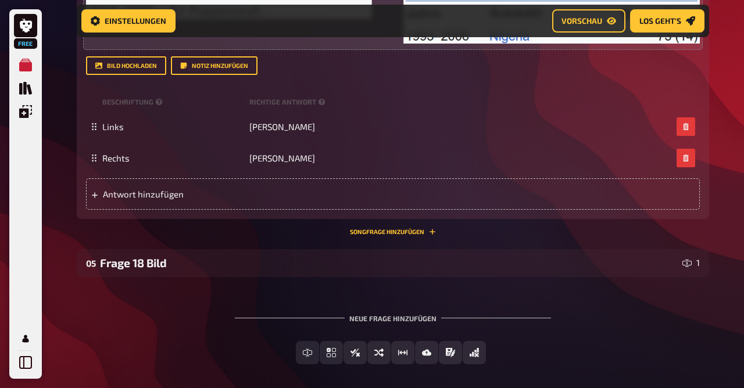 This screenshot has width=744, height=388. Describe the element at coordinates (667, 21) in the screenshot. I see `a: Los geht's` at that location.